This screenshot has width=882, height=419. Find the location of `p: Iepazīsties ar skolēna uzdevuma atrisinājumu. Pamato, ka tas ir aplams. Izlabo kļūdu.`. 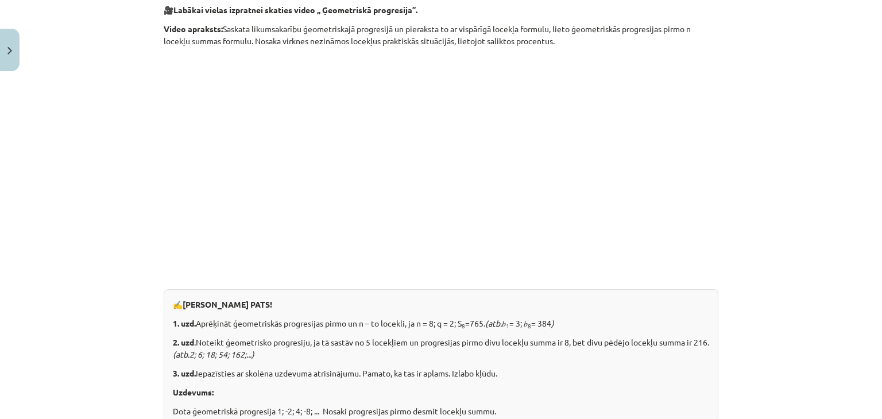

p: Iepazīsties ar skolēna uzdevuma atrisinājumu. Pamato, ka tas ir aplams. Izlabo kļūdu. is located at coordinates (441, 373).